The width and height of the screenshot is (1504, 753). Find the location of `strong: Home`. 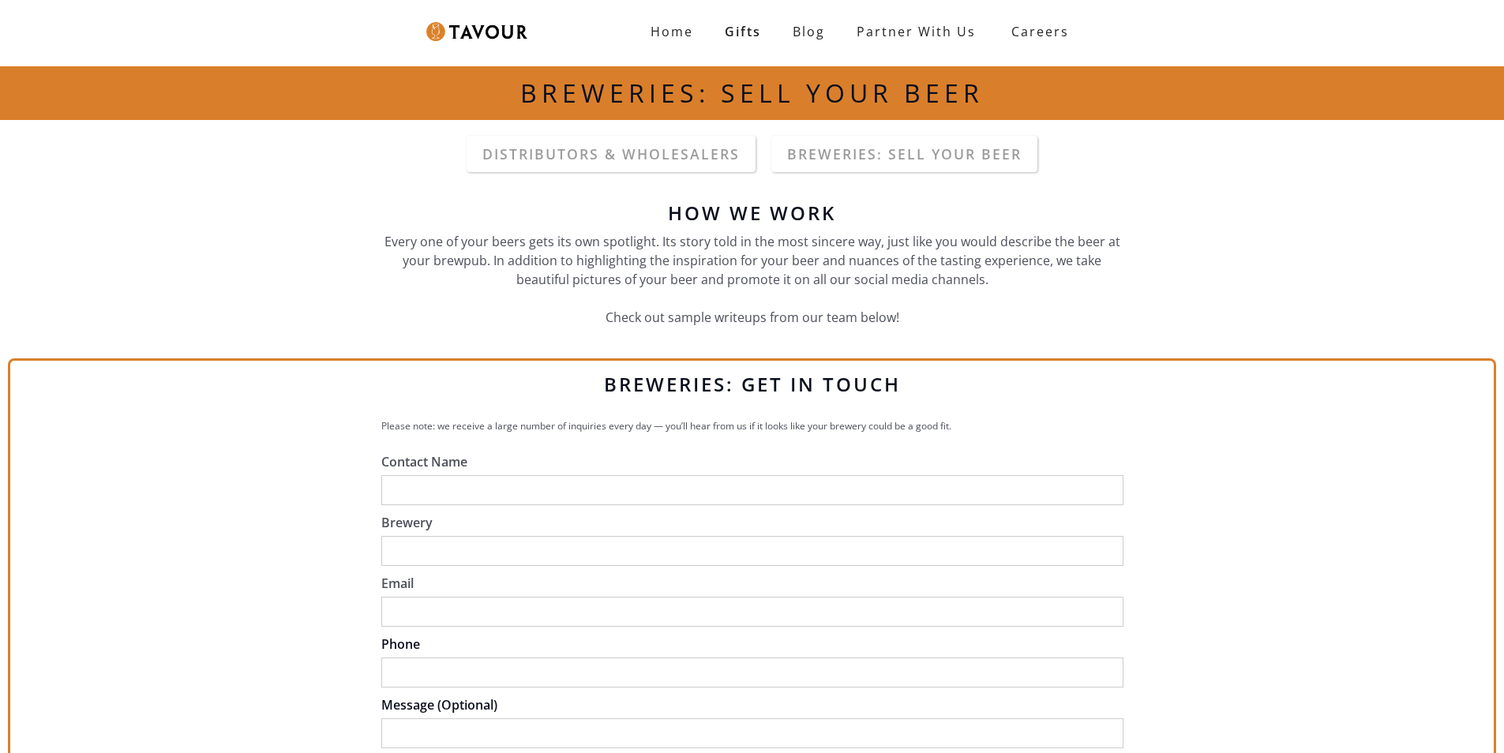

strong: Home is located at coordinates (672, 32).